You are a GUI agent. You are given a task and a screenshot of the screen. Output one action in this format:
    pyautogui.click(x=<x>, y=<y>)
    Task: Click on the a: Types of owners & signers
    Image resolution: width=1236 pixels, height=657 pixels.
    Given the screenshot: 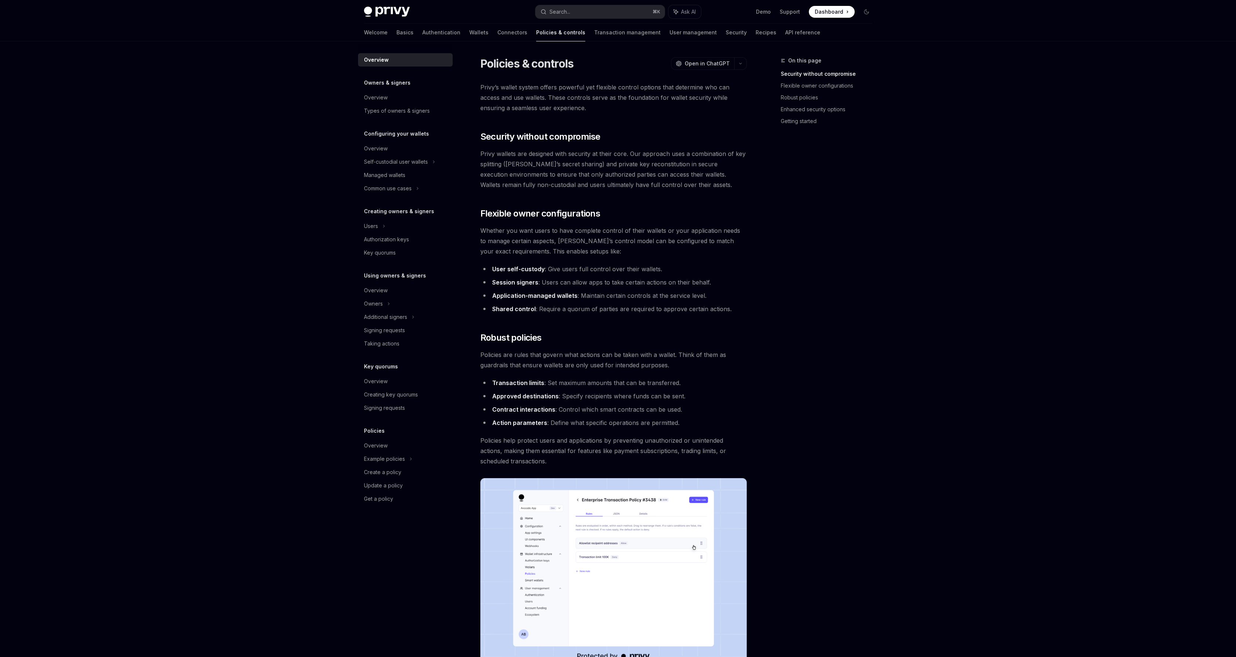 What is the action you would take?
    pyautogui.click(x=405, y=111)
    